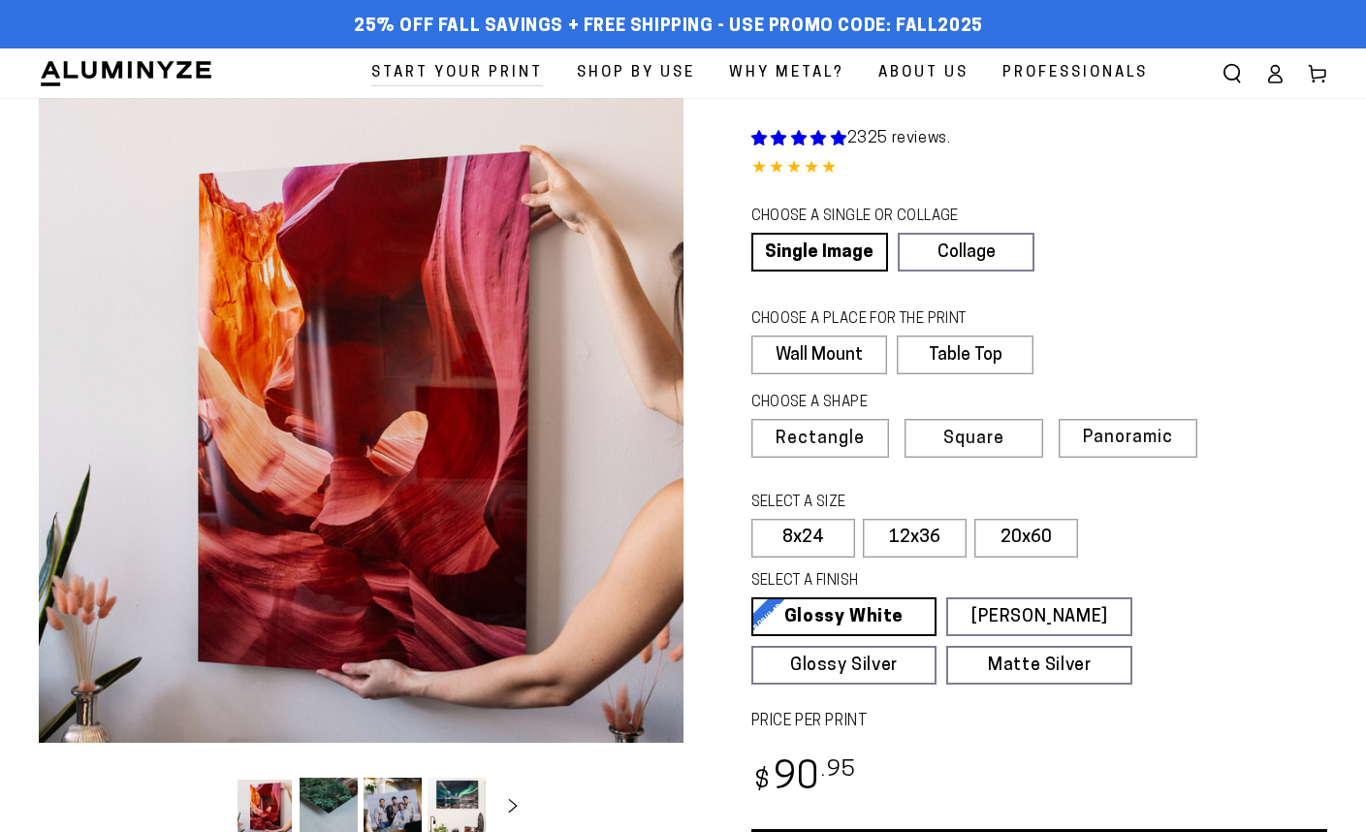 The image size is (1366, 832). Describe the element at coordinates (1075, 73) in the screenshot. I see `span: Professionals` at that location.